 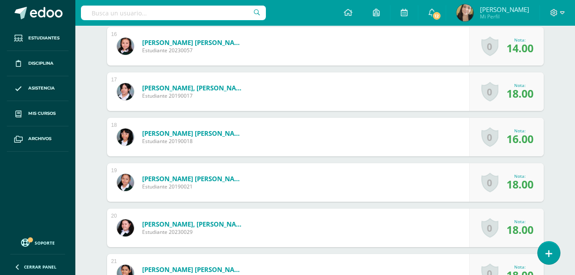 What do you see at coordinates (125, 137) in the screenshot?
I see `img: 6f71cd8d8672a0c1080de3a1a6008eb5.png` at bounding box center [125, 137].